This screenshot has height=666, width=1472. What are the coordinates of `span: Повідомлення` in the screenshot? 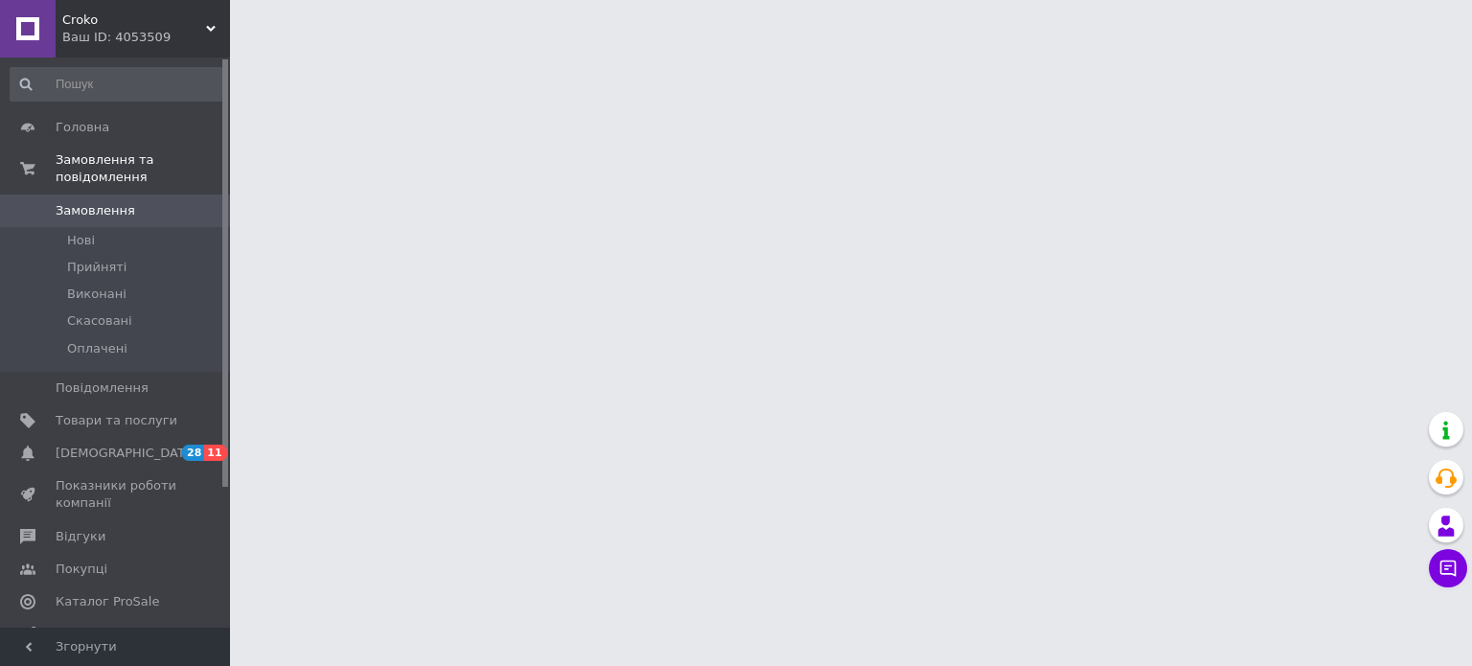 It's located at (102, 388).